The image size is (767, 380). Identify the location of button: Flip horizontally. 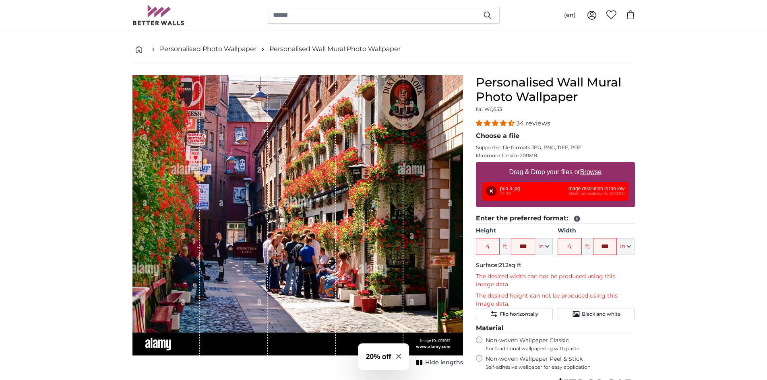
(514, 314).